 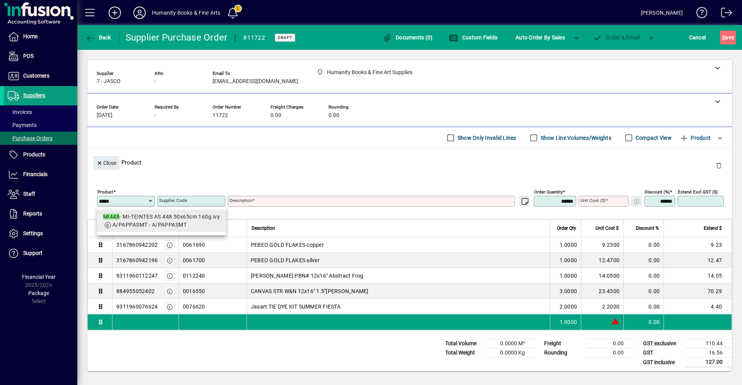 What do you see at coordinates (511, 344) in the screenshot?
I see `td: 0.0000 M³` at bounding box center [511, 344].